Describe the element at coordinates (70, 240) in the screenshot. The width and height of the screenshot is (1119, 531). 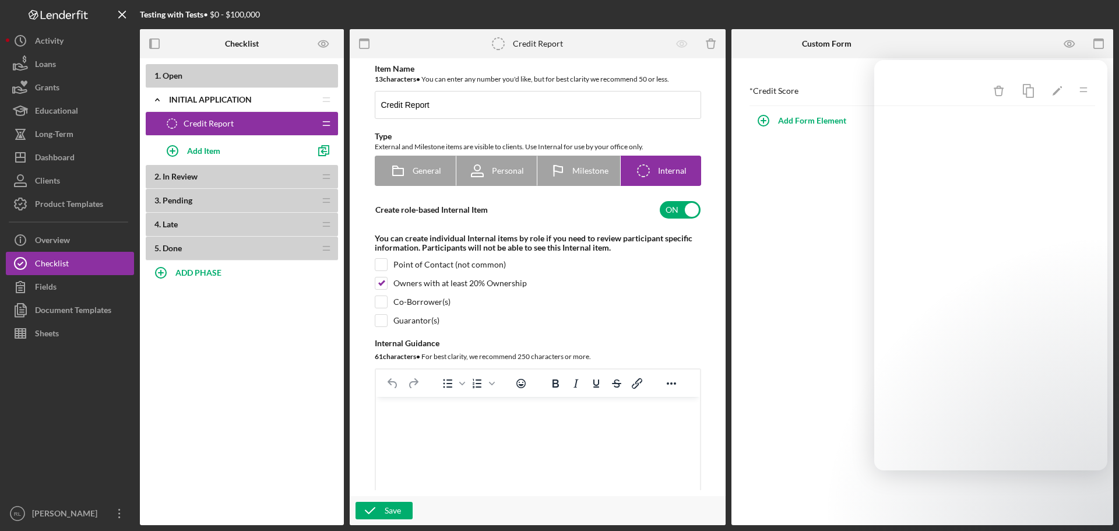
I see `button: Overview` at that location.